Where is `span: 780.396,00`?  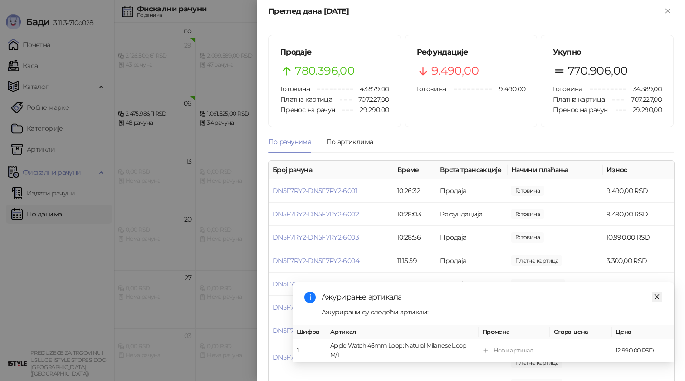
span: 780.396,00 is located at coordinates (324, 71).